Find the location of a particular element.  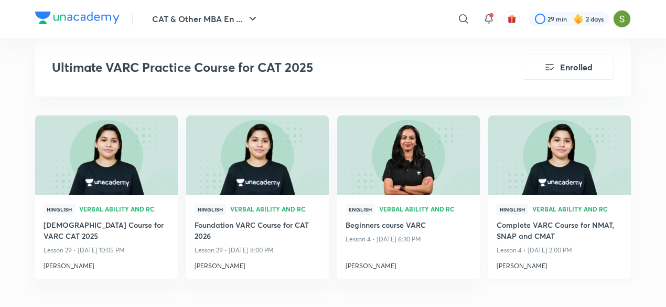

h3: Ultimate VARC Practice Course for CAT 2025 is located at coordinates (257, 67).